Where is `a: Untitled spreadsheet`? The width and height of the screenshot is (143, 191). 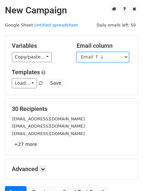
a: Untitled spreadsheet is located at coordinates (56, 25).